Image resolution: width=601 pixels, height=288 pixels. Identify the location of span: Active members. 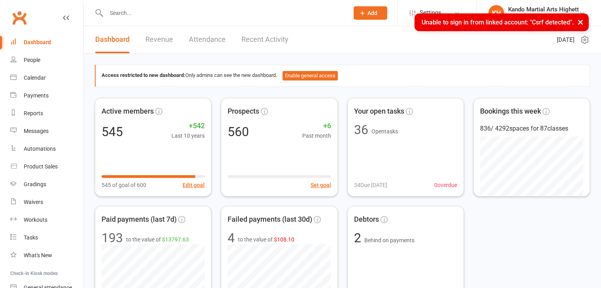
(128, 111).